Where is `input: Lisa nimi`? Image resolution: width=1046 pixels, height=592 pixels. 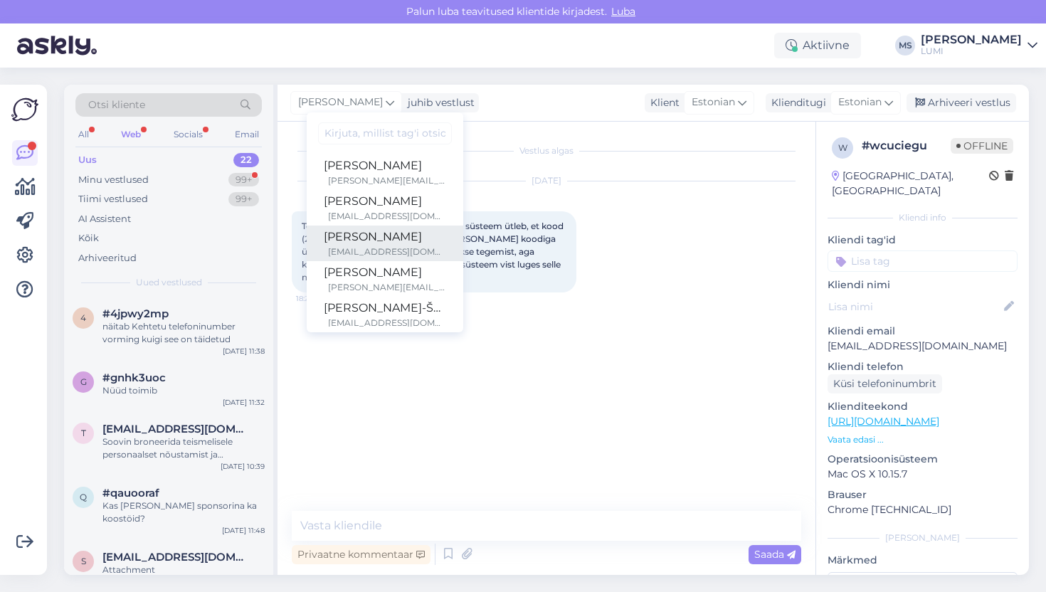
input: Lisa nimi is located at coordinates (914, 307).